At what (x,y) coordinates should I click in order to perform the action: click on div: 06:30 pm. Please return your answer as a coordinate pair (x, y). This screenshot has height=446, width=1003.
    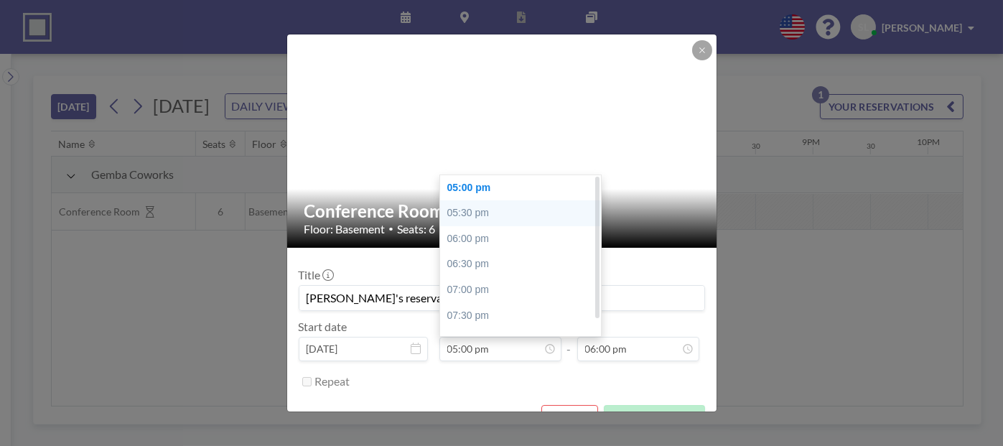
    Looking at the image, I should click on (524, 264).